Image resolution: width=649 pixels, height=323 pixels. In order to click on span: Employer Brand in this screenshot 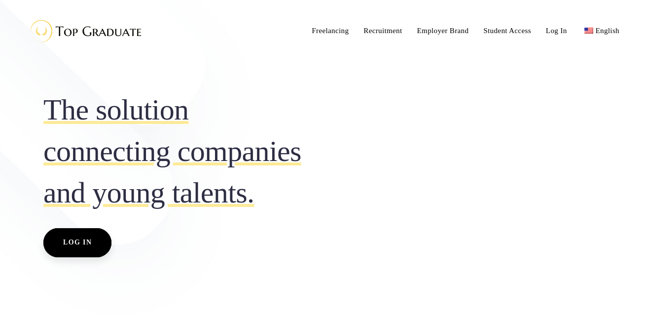, I will do `click(443, 31)`.